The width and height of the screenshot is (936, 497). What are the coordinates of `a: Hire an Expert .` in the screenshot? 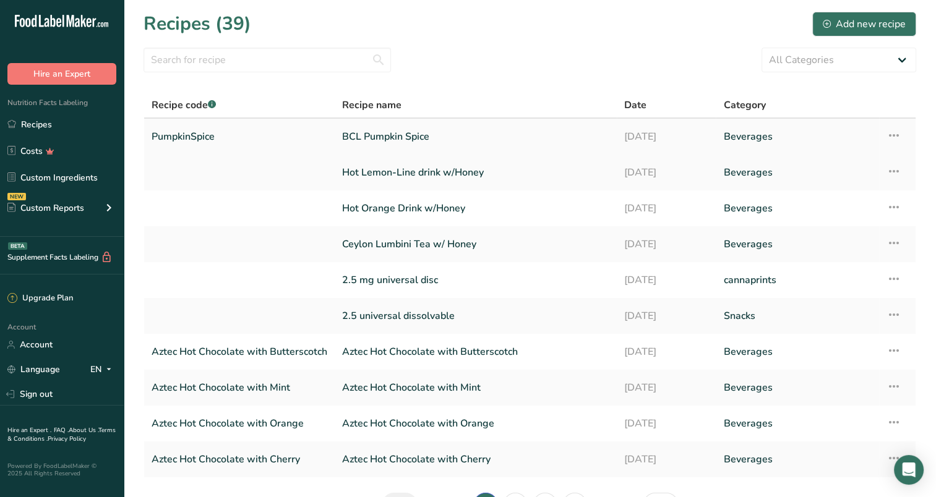 It's located at (29, 430).